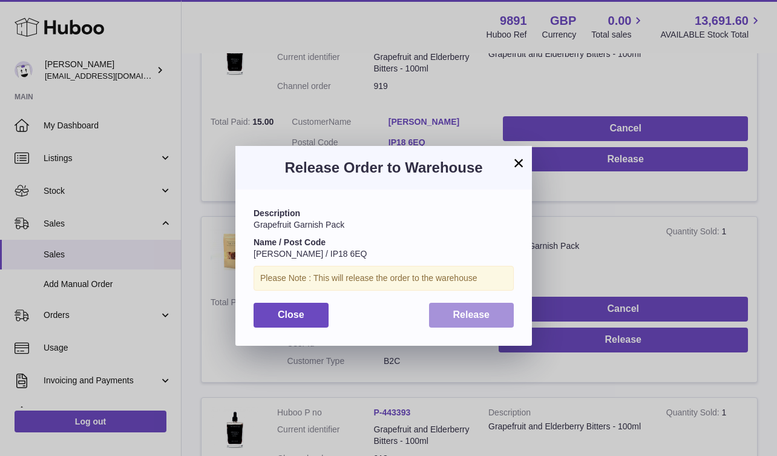  What do you see at coordinates (276, 213) in the screenshot?
I see `strong: Description` at bounding box center [276, 213].